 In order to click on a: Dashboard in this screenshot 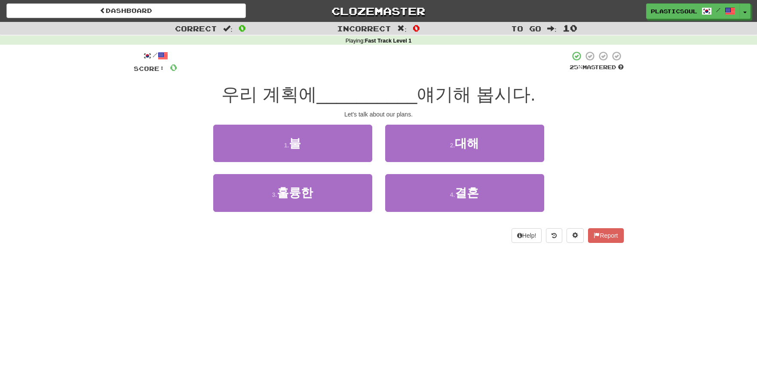, I will do `click(126, 11)`.